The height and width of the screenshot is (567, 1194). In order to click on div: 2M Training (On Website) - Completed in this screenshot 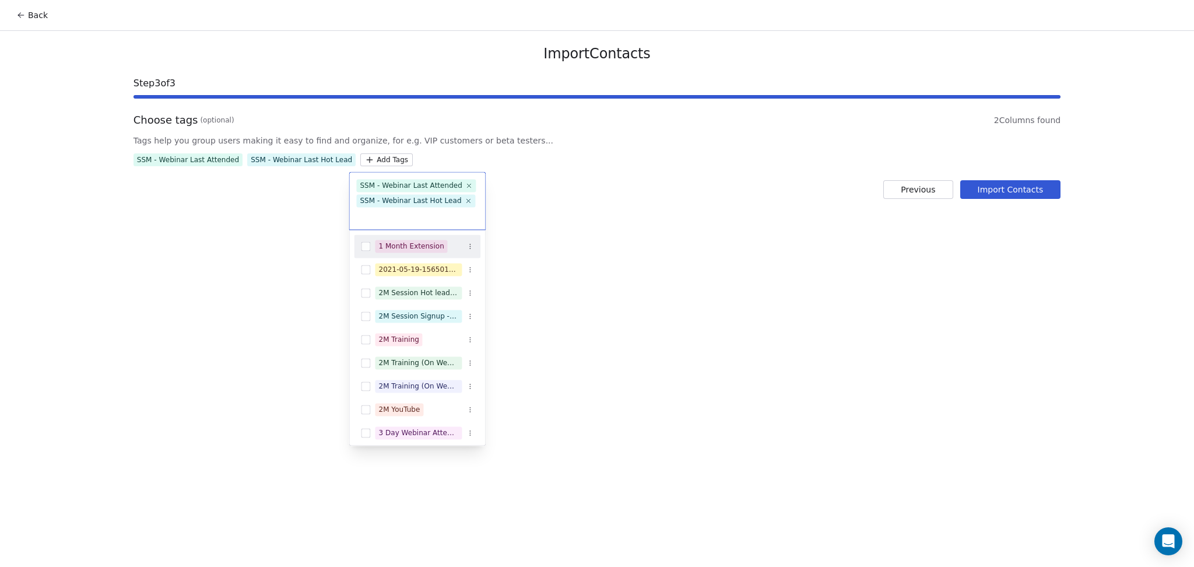, I will do `click(418, 386)`.